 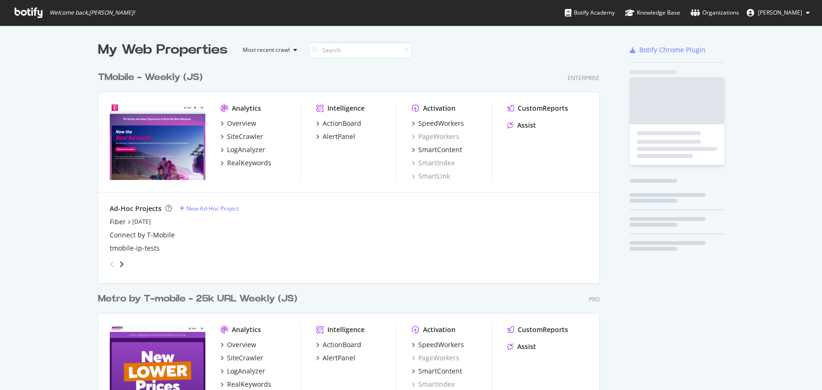 What do you see at coordinates (152, 77) in the screenshot?
I see `a: TMobile - Weekly (JS)` at bounding box center [152, 77].